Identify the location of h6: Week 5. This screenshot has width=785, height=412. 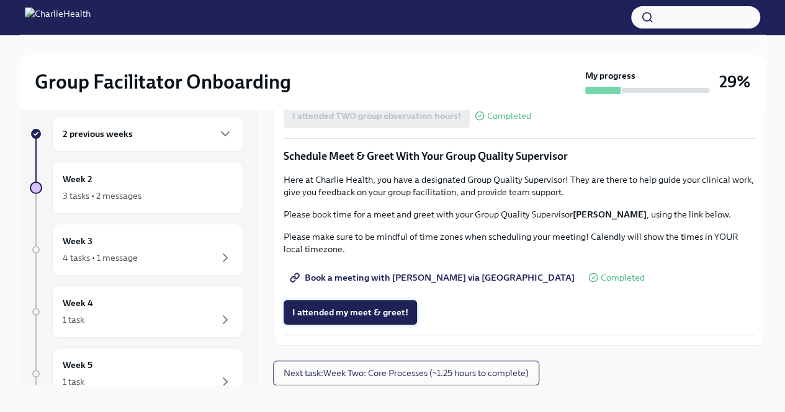
(78, 365).